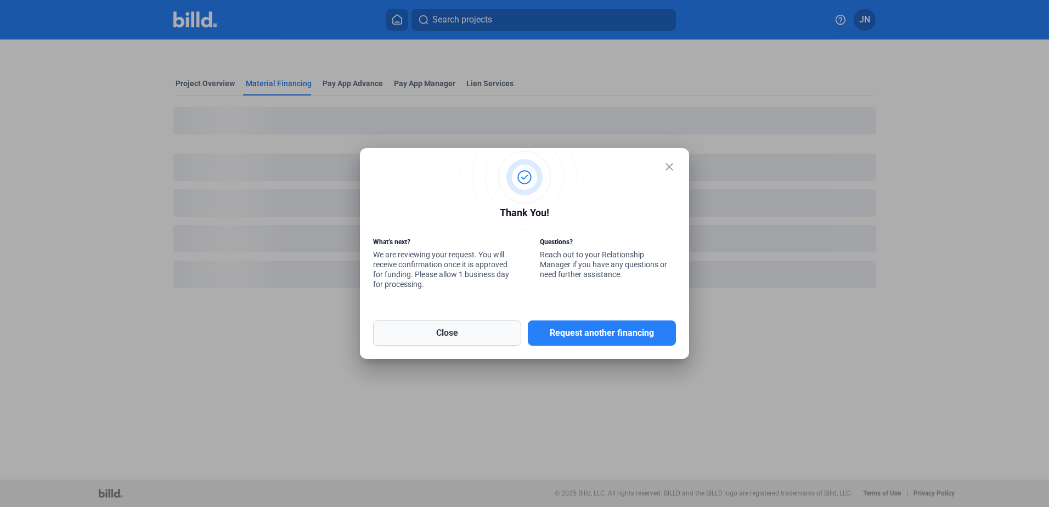 This screenshot has width=1049, height=507. What do you see at coordinates (602, 333) in the screenshot?
I see `button: Request another financing` at bounding box center [602, 333].